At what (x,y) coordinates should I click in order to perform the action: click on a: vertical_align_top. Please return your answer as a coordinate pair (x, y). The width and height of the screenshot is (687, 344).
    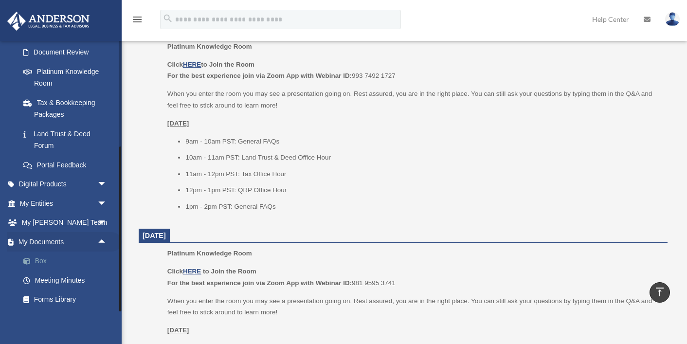
    Looking at the image, I should click on (659, 292).